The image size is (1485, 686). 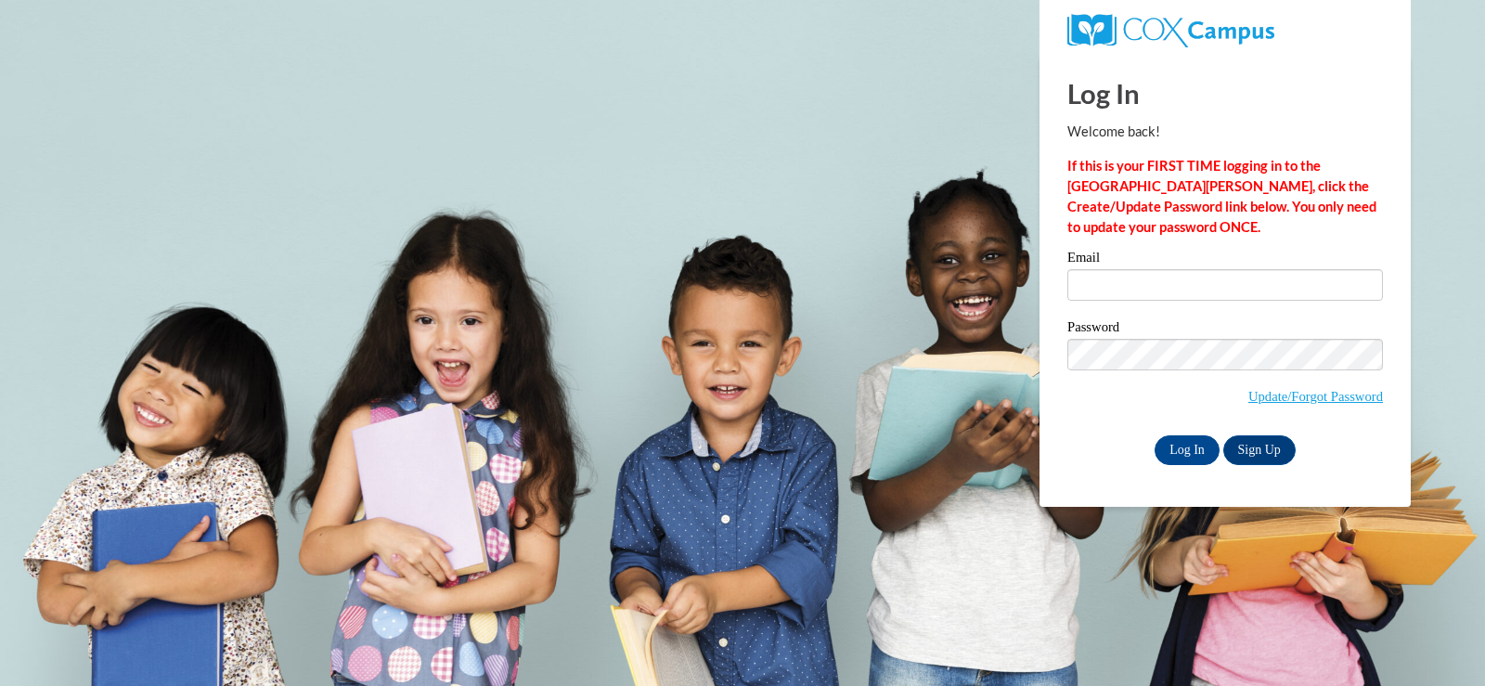 I want to click on p: Welcome back!, so click(x=1225, y=132).